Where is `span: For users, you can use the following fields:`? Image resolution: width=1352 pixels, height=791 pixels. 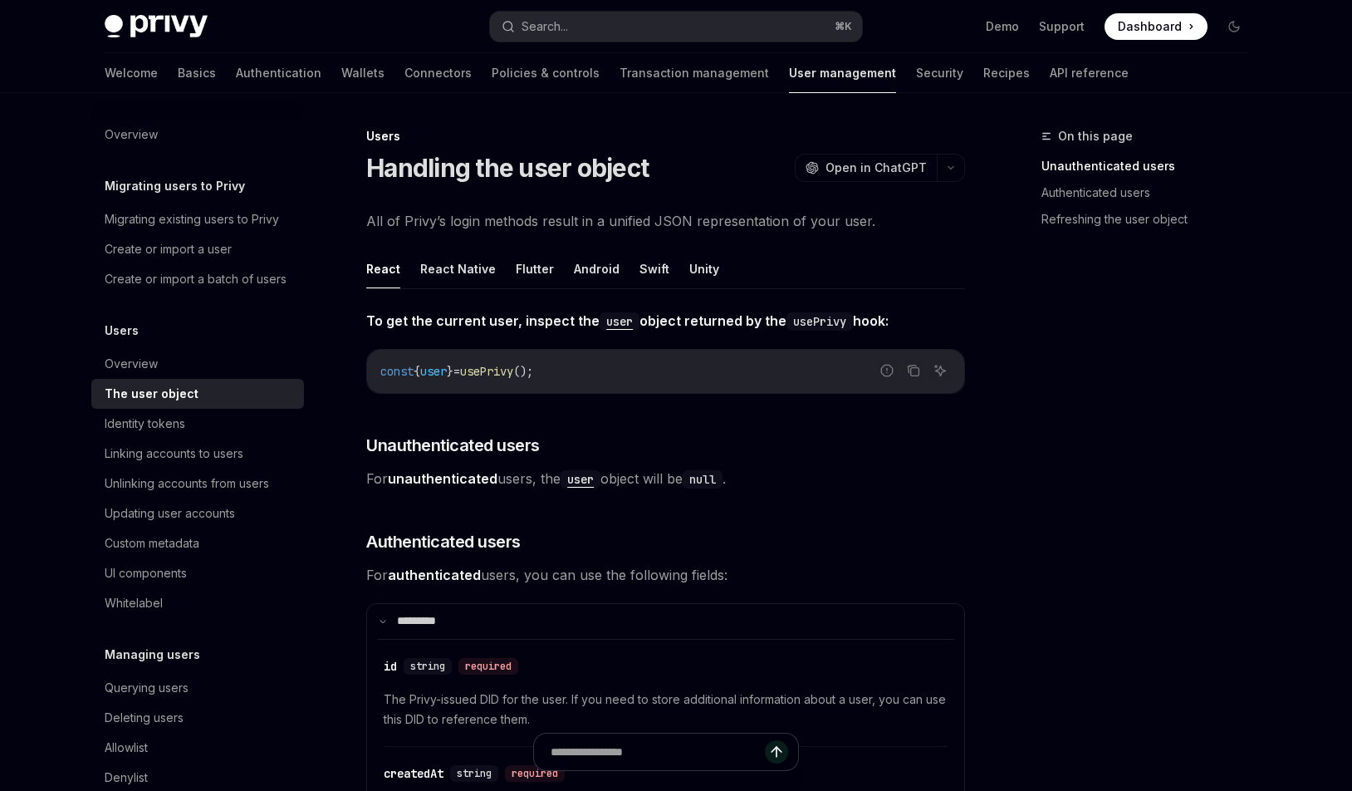 span: For users, you can use the following fields: is located at coordinates (665, 575).